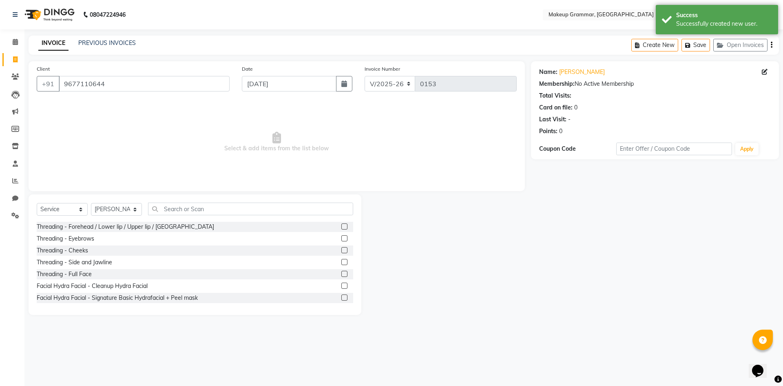  Describe the element at coordinates (43, 69) in the screenshot. I see `label: Client` at that location.